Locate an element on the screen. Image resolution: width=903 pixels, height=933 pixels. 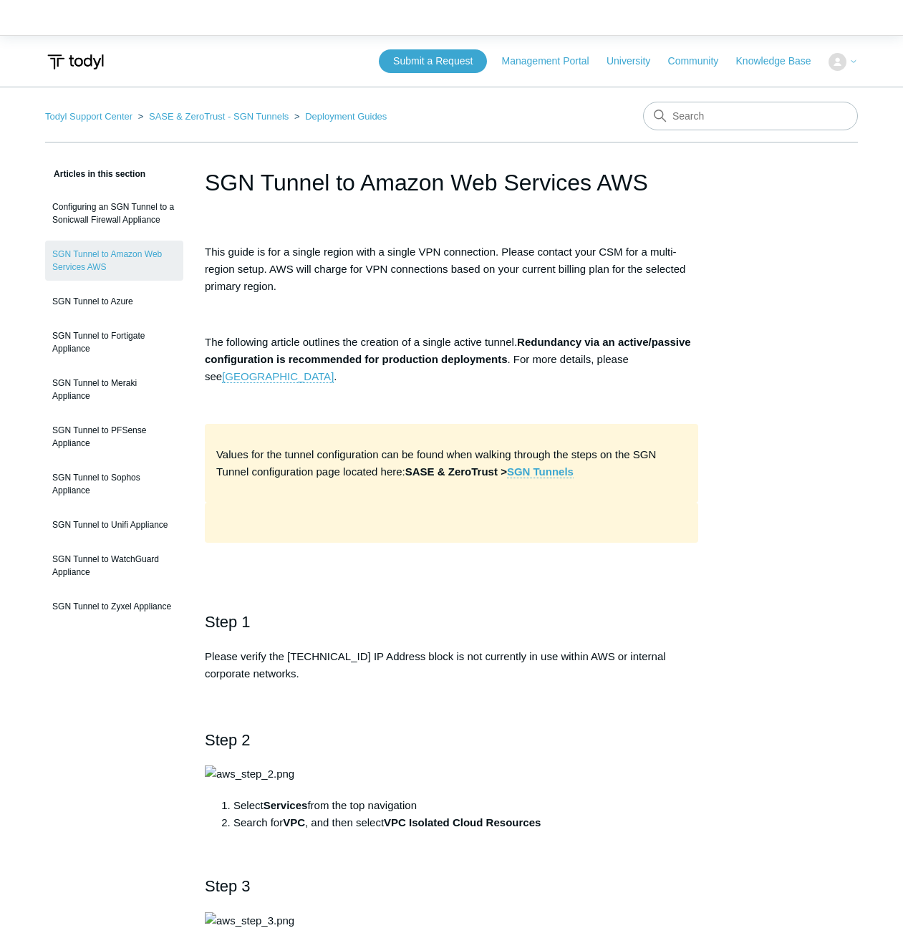
h2: Step 3 is located at coordinates (451, 886).